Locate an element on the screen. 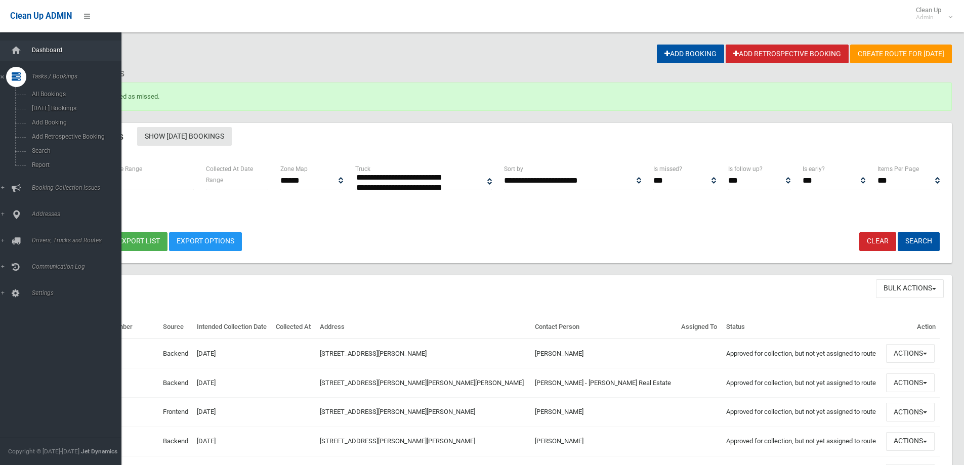 The height and width of the screenshot is (465, 964). a: Add Booking is located at coordinates (690, 54).